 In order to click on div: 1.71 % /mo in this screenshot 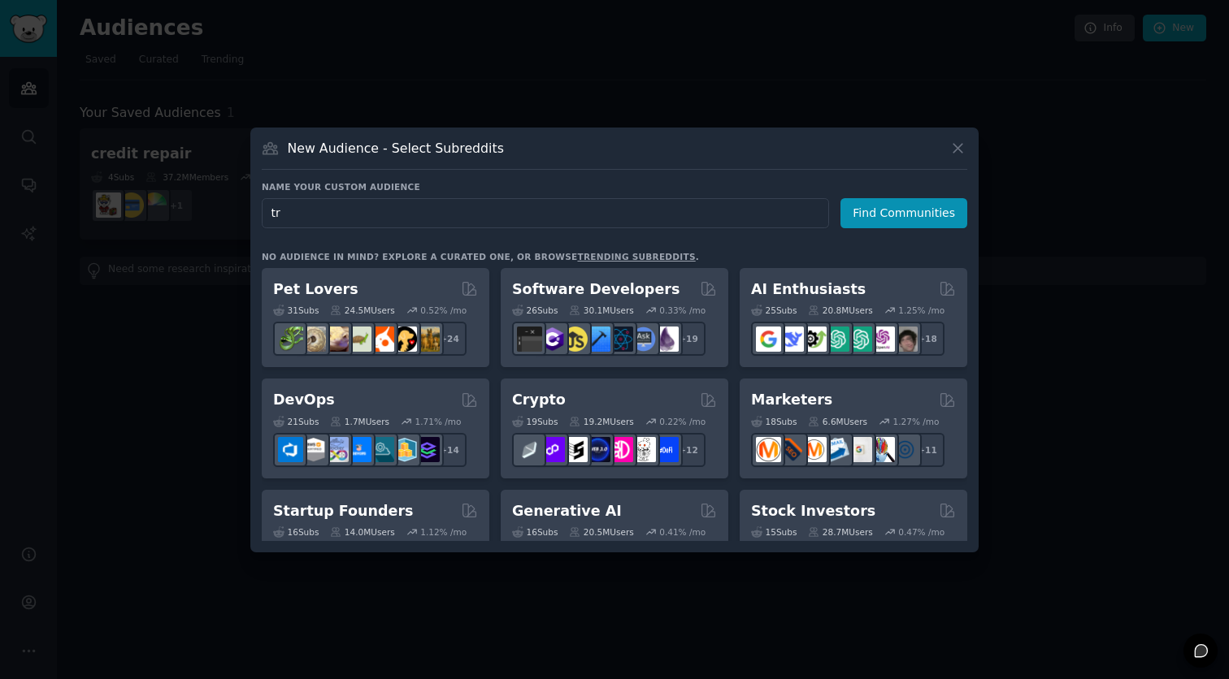, I will do `click(438, 422)`.